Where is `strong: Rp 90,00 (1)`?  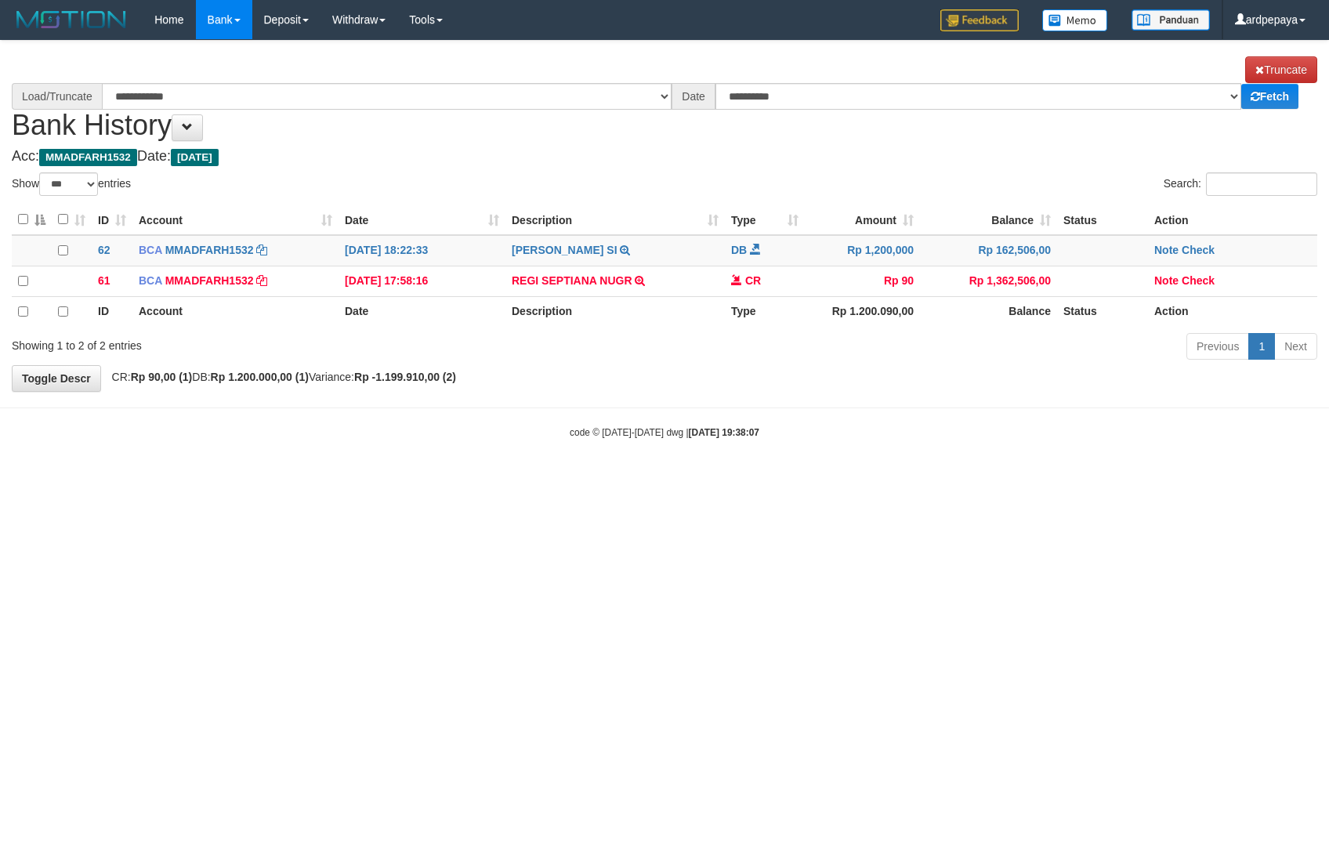
strong: Rp 90,00 (1) is located at coordinates (161, 377).